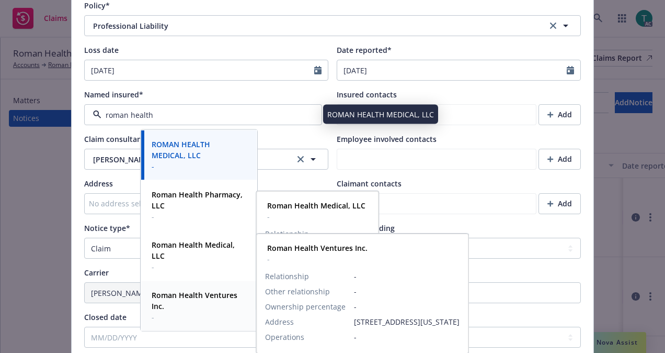 This screenshot has width=665, height=353. Describe the element at coordinates (369, 183) in the screenshot. I see `span: Claimant contacts` at that location.